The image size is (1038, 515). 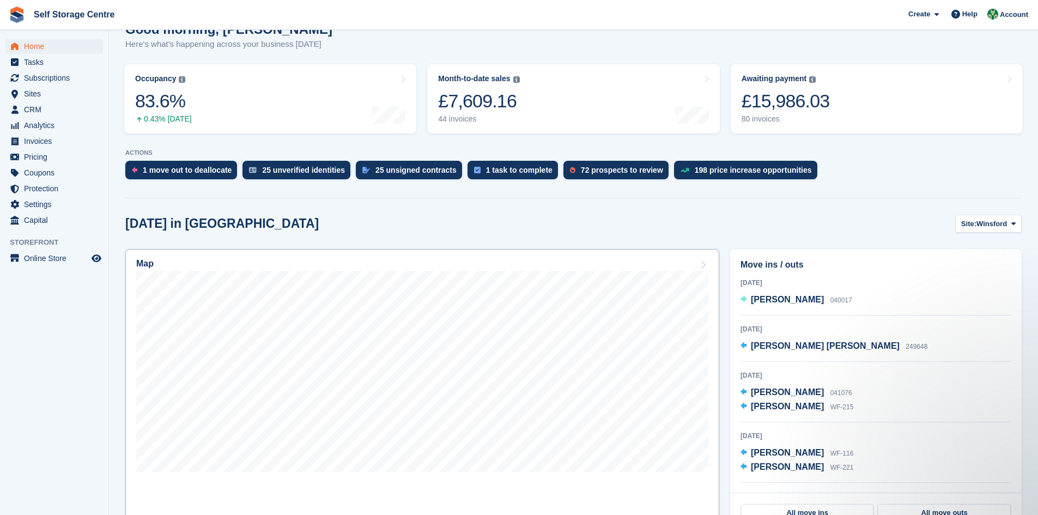 What do you see at coordinates (57, 157) in the screenshot?
I see `span: Pricing` at bounding box center [57, 157].